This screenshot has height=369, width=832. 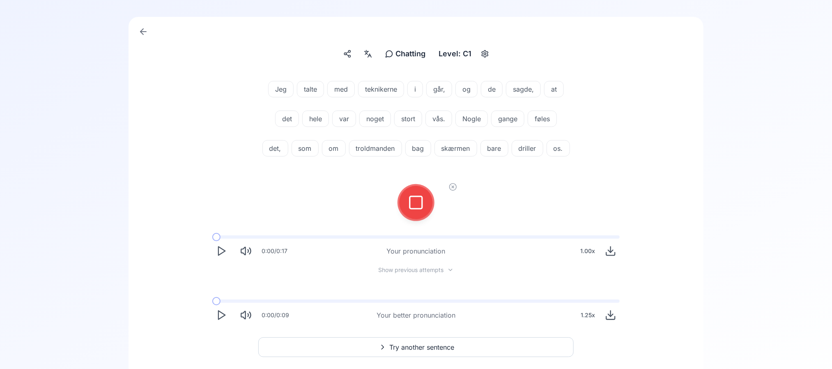 I want to click on button: går,, so click(x=439, y=89).